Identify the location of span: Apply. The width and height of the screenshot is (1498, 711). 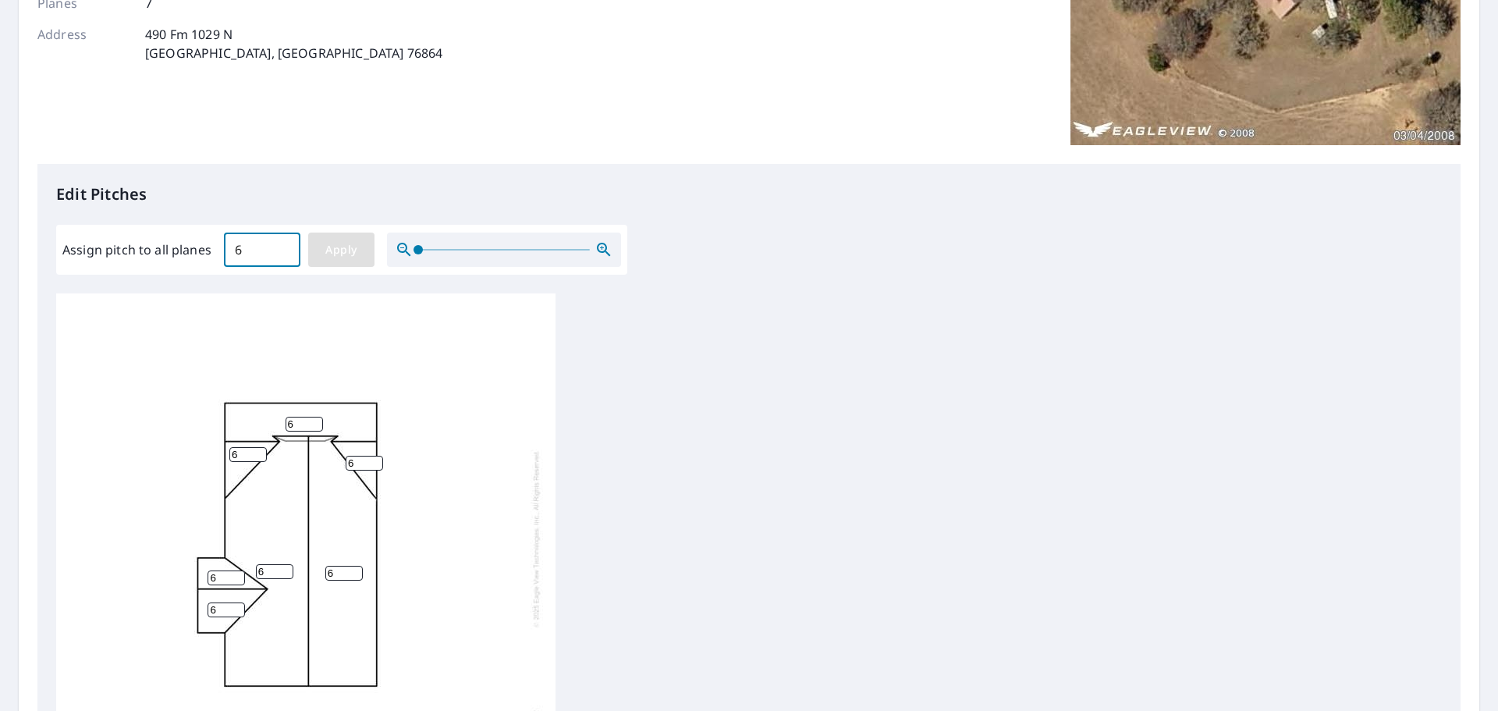
(341, 250).